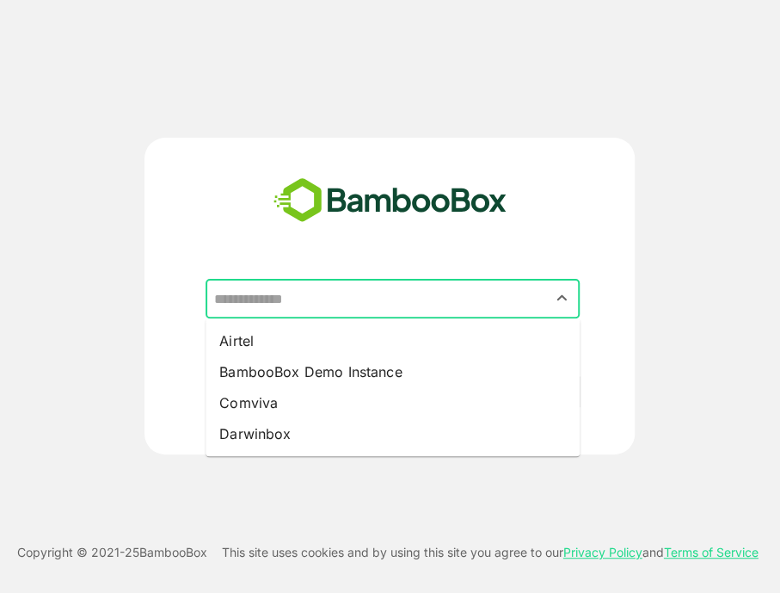  Describe the element at coordinates (112, 552) in the screenshot. I see `p: Copyright © 2021- 25 BambooBox` at that location.